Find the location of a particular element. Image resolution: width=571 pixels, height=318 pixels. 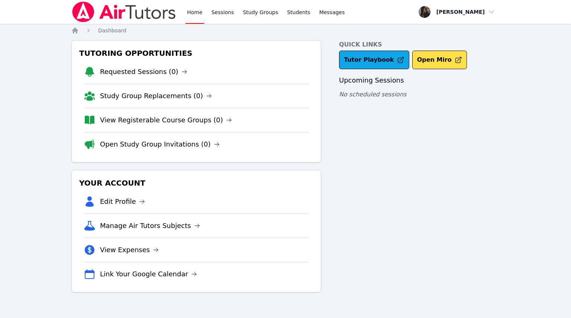

span: Dashboard is located at coordinates (112, 30).